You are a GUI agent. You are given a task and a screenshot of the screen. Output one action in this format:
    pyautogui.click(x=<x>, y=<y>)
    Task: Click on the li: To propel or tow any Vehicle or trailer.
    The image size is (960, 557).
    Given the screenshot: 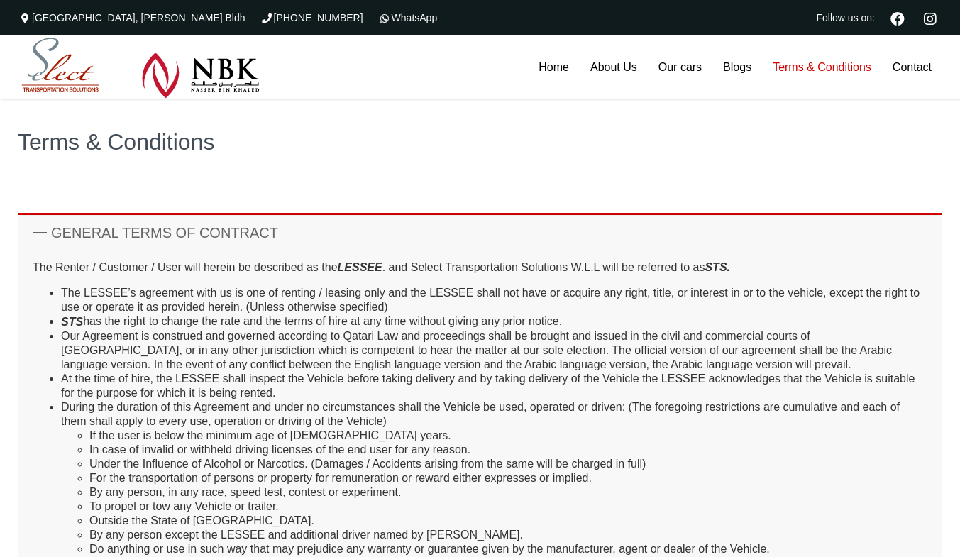 What is the action you would take?
    pyautogui.click(x=508, y=507)
    